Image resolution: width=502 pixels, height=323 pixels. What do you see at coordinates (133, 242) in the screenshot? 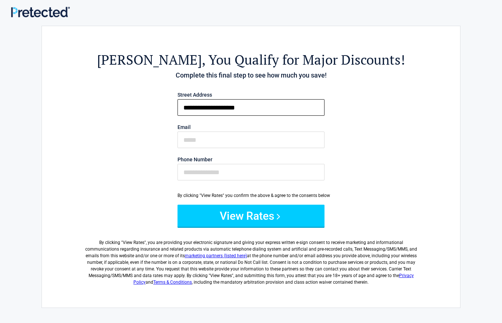
I see `span: View Rates` at bounding box center [133, 242].